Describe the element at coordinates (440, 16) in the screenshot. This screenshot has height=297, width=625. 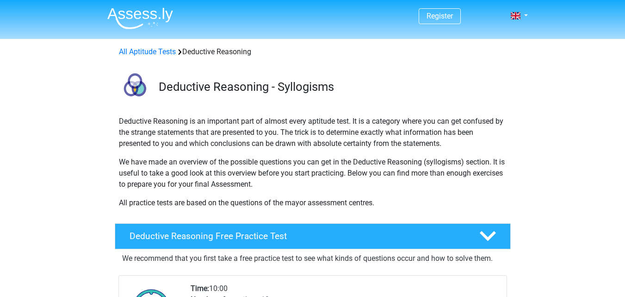
I see `a: Register` at that location.